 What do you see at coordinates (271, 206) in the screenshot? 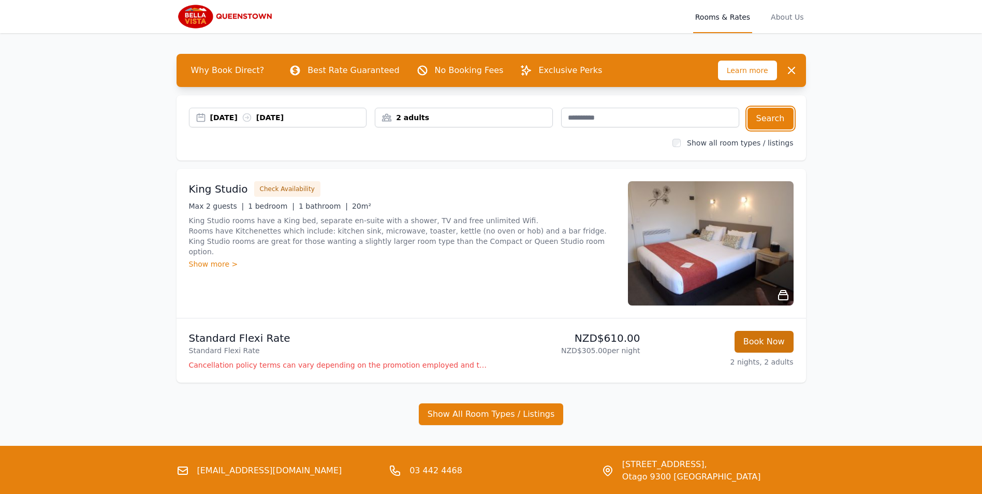
I see `span: 1 bedroom |` at bounding box center [271, 206].